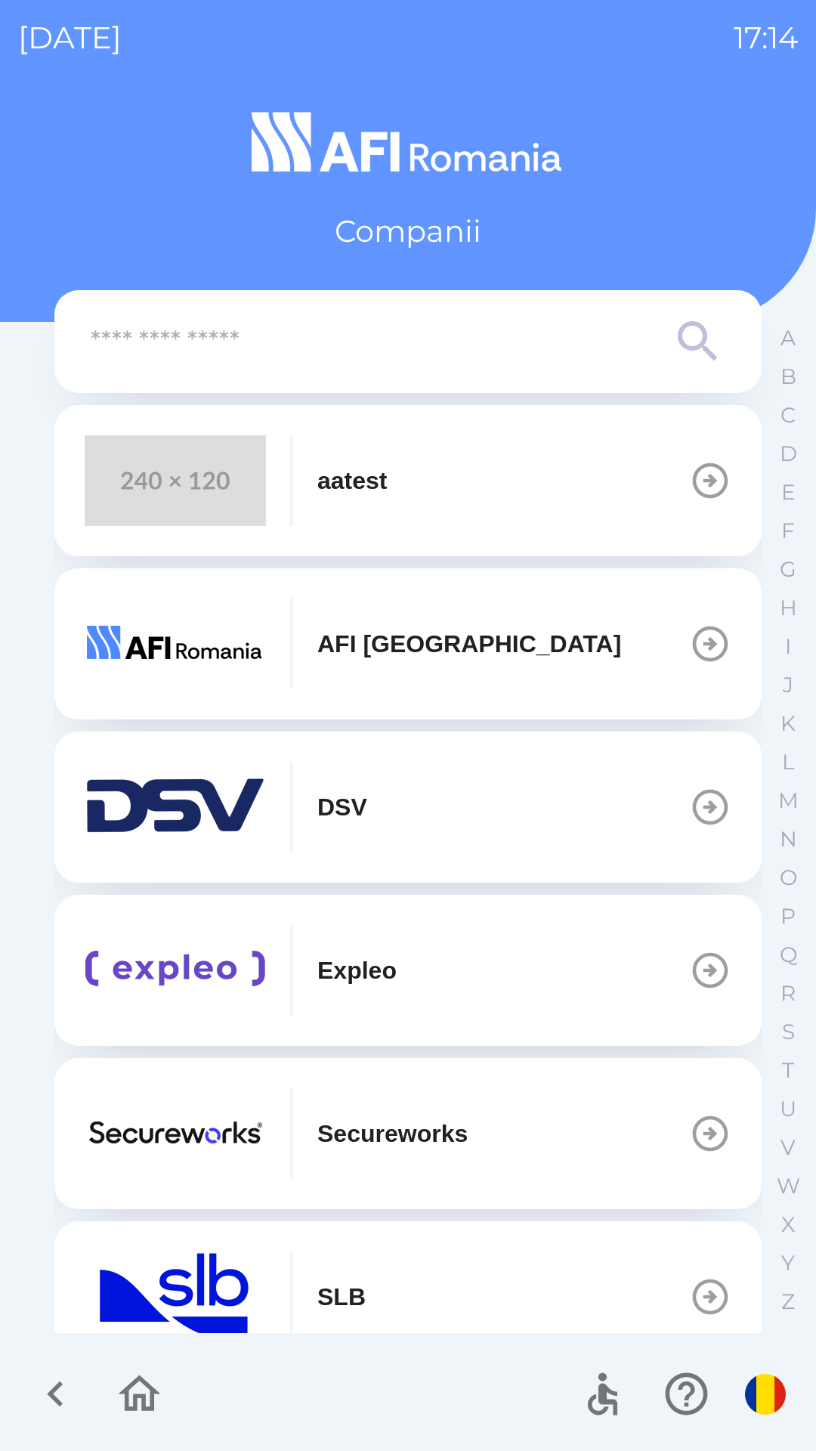 This screenshot has height=1451, width=816. Describe the element at coordinates (788, 1301) in the screenshot. I see `p: Z` at that location.